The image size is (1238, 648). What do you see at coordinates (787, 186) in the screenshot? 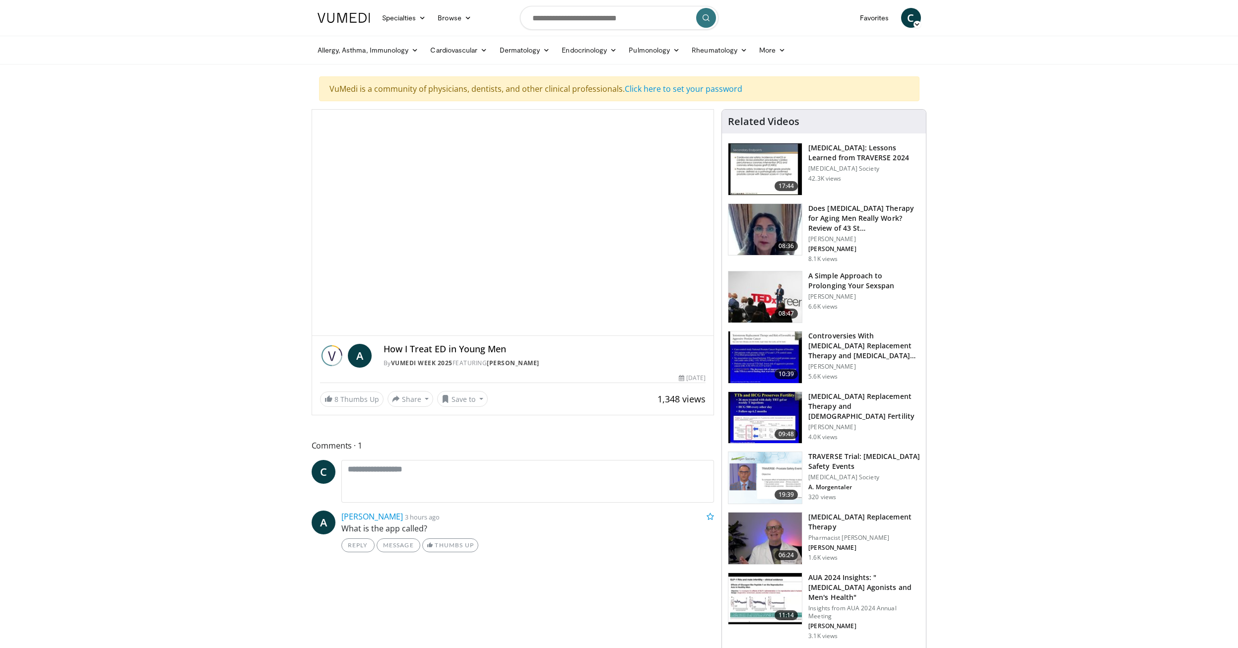
I see `span: 17:44` at bounding box center [787, 186].